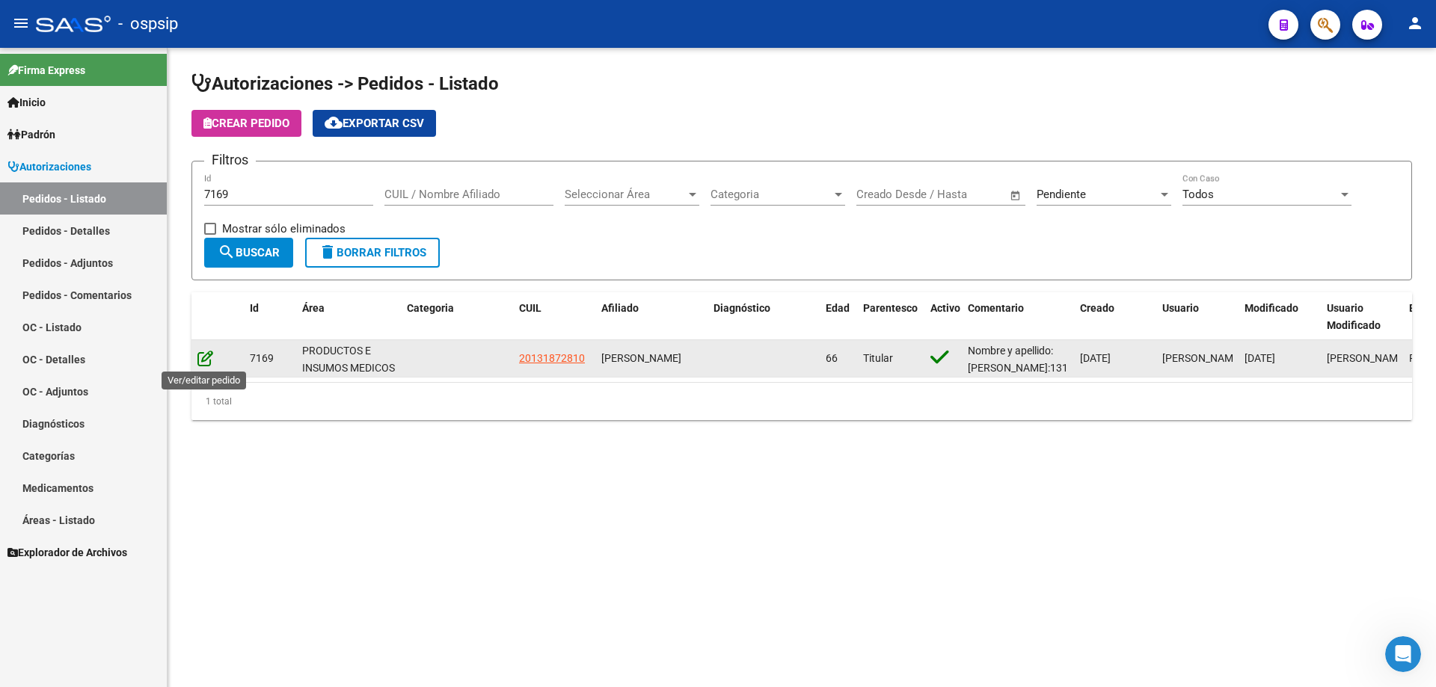  Describe the element at coordinates (262, 358) in the screenshot. I see `span: 7169` at that location.